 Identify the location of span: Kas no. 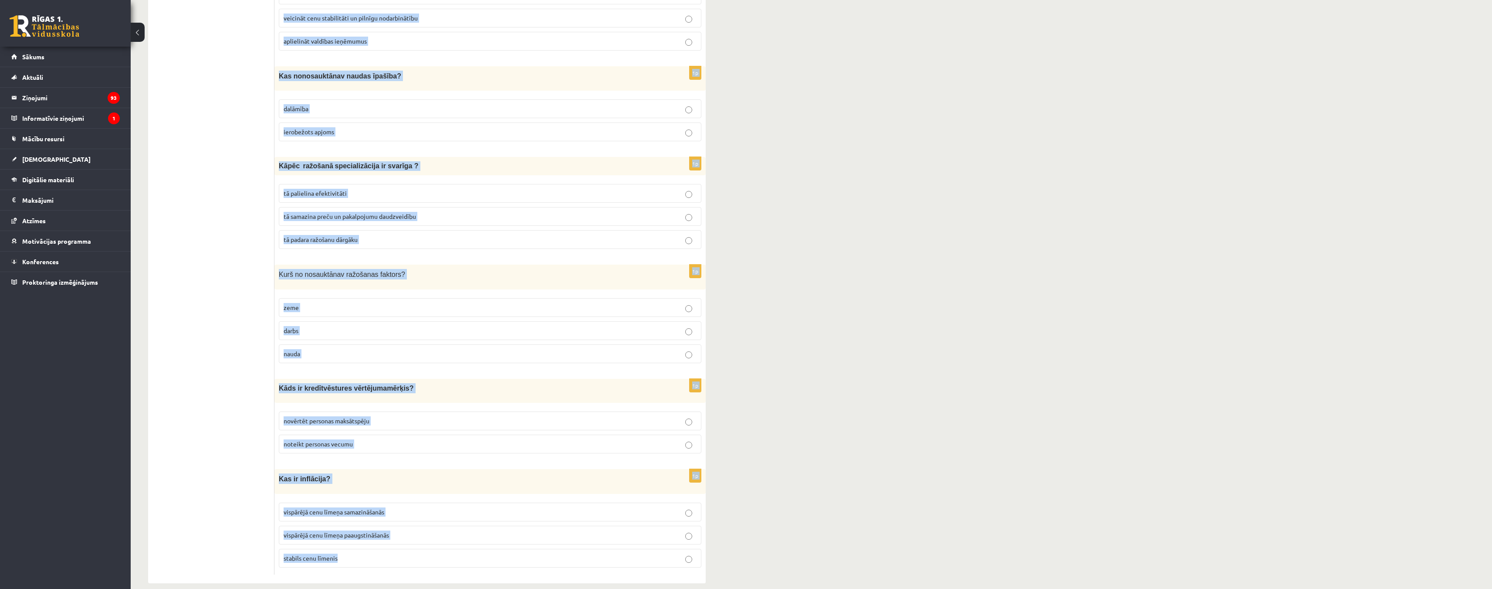
(290, 76).